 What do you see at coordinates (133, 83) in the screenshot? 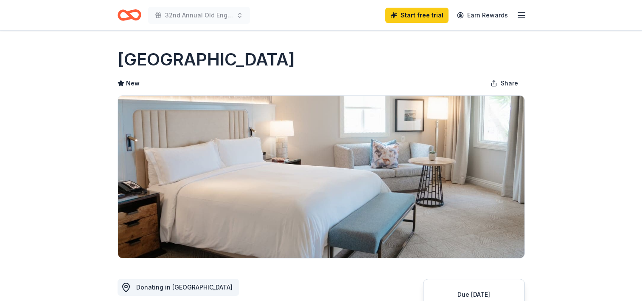
I see `span: New` at bounding box center [133, 83].